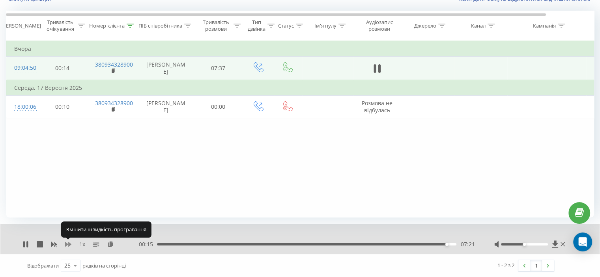  I want to click on span: Розмова не відбулась, so click(377, 106).